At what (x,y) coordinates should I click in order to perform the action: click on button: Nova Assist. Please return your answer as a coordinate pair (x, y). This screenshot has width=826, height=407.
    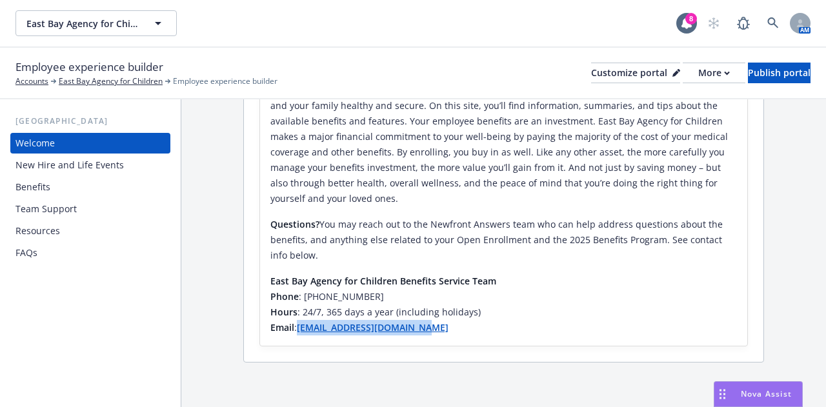
    Looking at the image, I should click on (758, 394).